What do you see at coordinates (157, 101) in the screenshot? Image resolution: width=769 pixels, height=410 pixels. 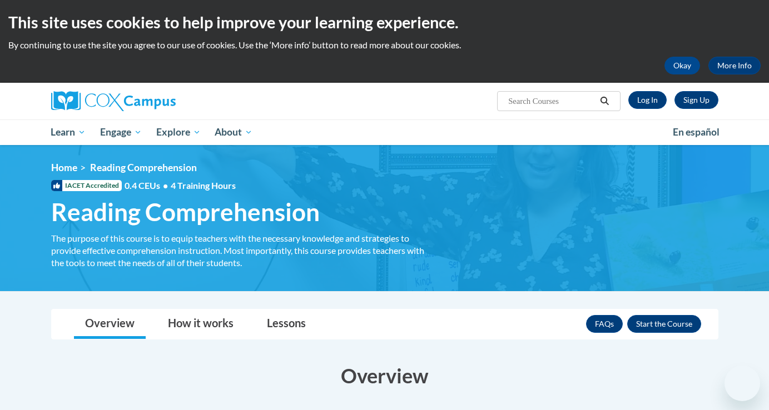 I see `a: Cox Campus` at bounding box center [157, 101].